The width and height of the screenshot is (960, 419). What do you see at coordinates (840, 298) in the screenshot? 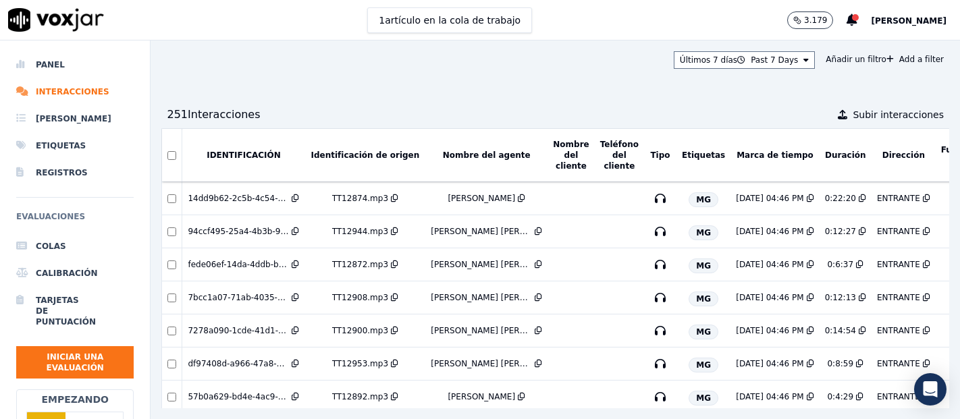
I see `font: 0:12:13` at bounding box center [840, 298].